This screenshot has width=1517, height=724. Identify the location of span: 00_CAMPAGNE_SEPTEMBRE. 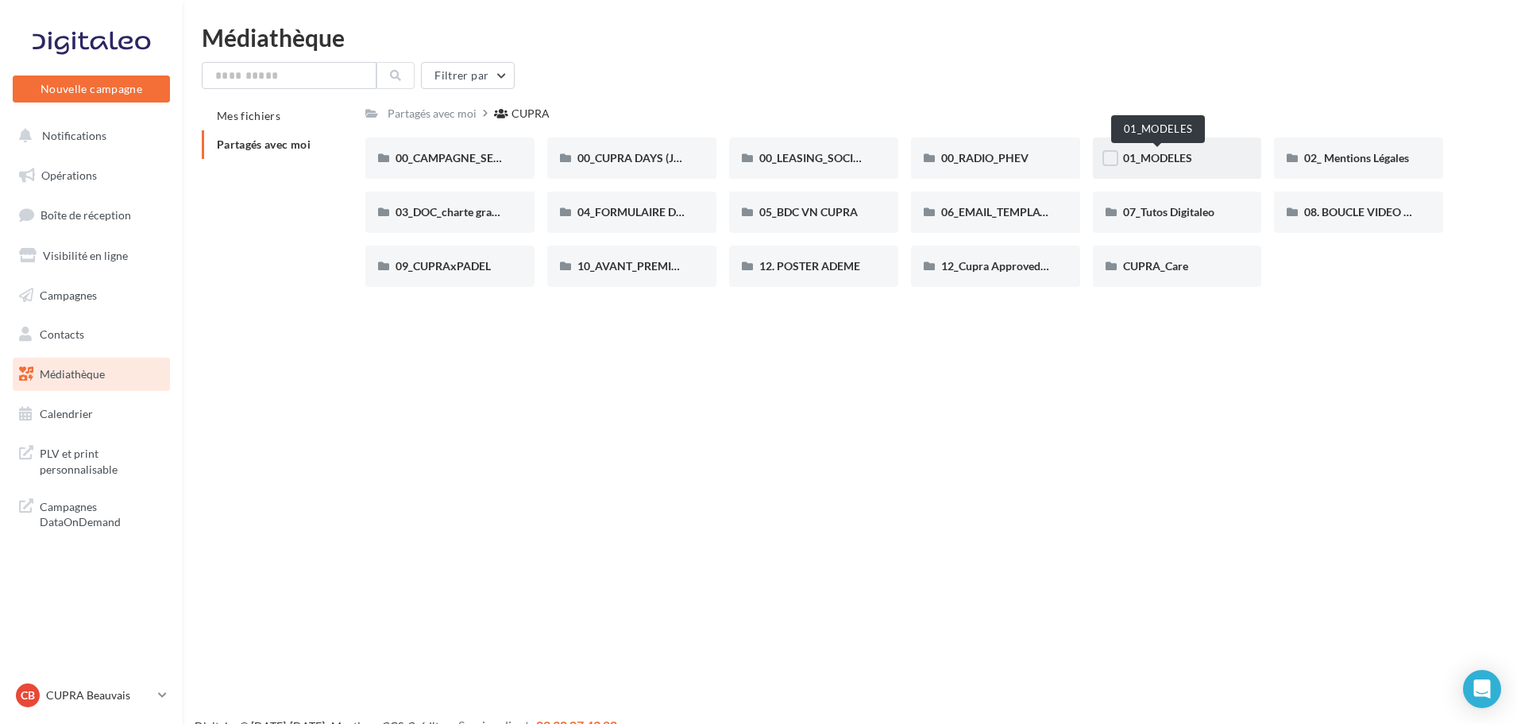
(469, 157).